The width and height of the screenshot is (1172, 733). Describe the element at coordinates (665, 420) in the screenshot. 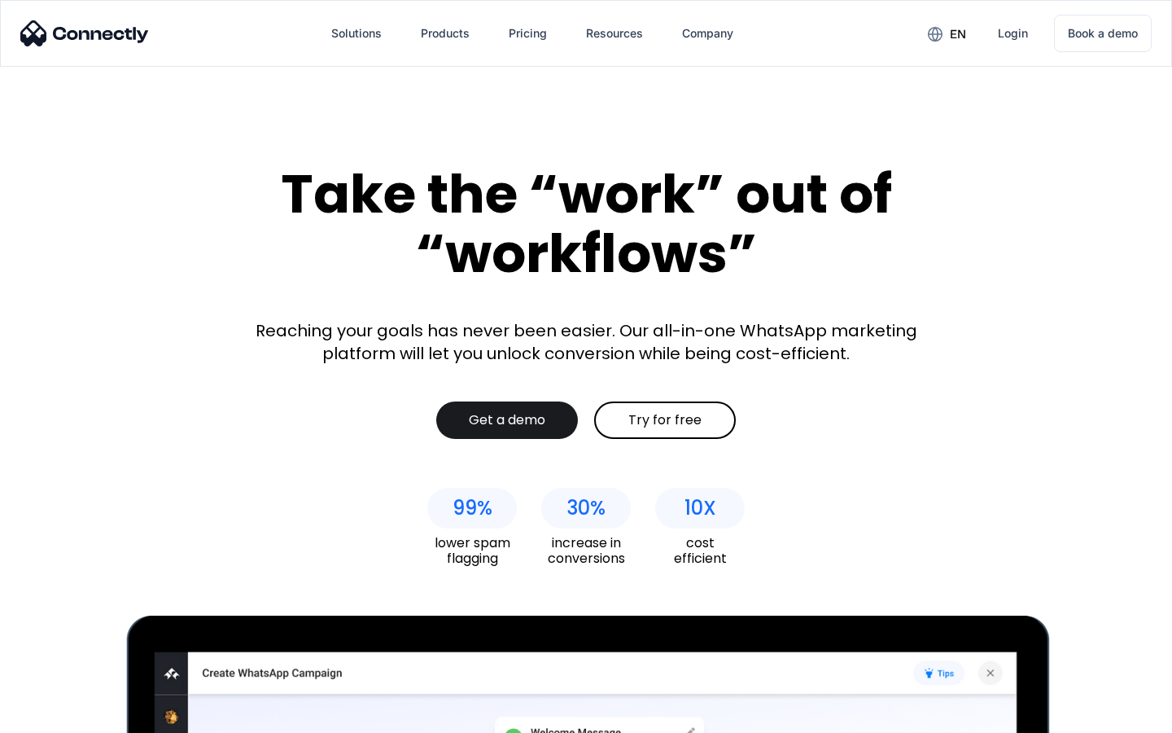

I see `a: Try for free` at that location.